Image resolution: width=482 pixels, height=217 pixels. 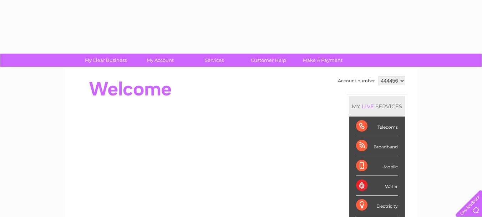 What do you see at coordinates (214, 60) in the screenshot?
I see `a: Services` at bounding box center [214, 60].